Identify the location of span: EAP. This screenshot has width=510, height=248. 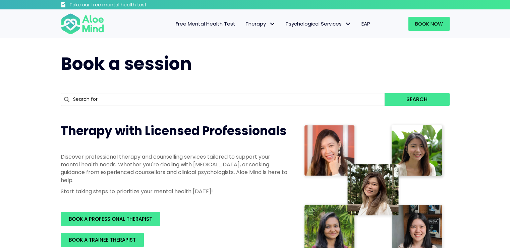
(366, 23).